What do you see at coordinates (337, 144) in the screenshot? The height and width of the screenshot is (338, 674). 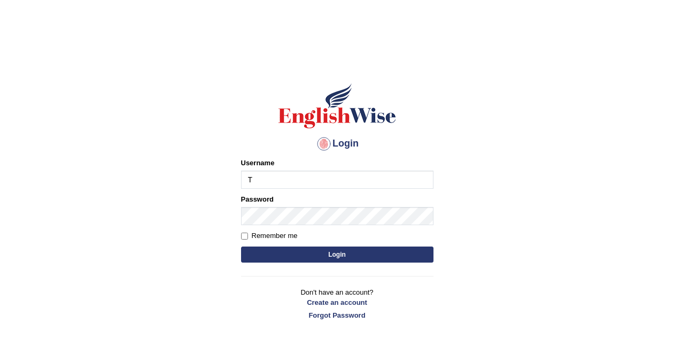 I see `h4: Login` at bounding box center [337, 144].